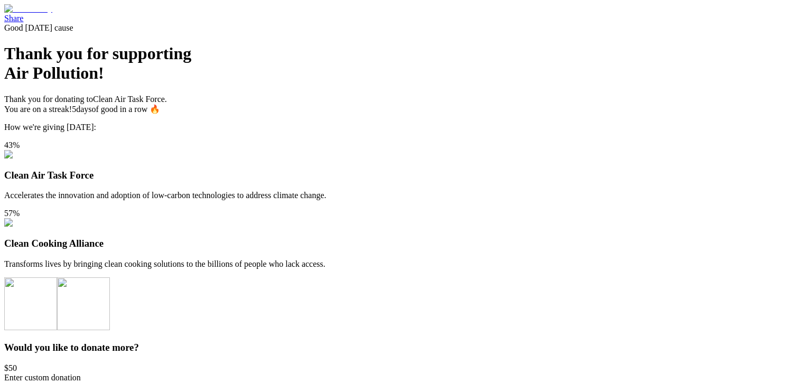  Describe the element at coordinates (405, 195) in the screenshot. I see `p: Accelerates the innovation and adoption of low-carbon technologies to address climate change.` at that location.